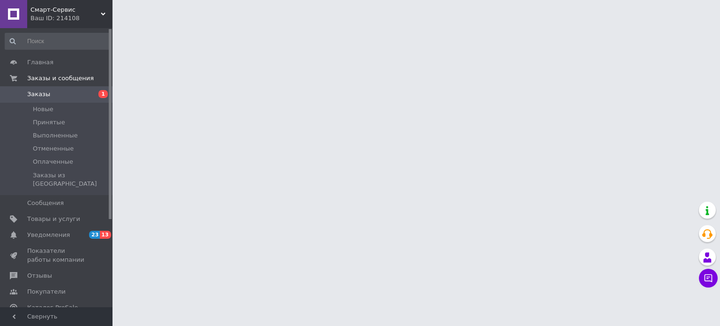 Image resolution: width=720 pixels, height=326 pixels. Describe the element at coordinates (66, 10) in the screenshot. I see `span: Смарт-Сервис` at that location.